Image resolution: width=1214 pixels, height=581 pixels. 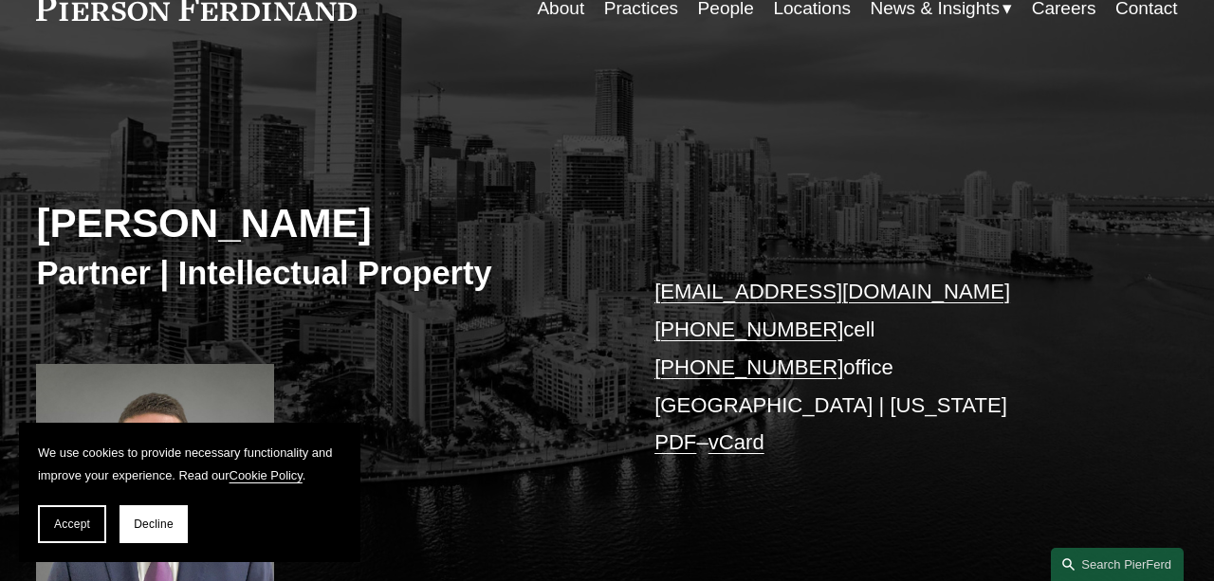 I want to click on span: Decline, so click(x=154, y=525).